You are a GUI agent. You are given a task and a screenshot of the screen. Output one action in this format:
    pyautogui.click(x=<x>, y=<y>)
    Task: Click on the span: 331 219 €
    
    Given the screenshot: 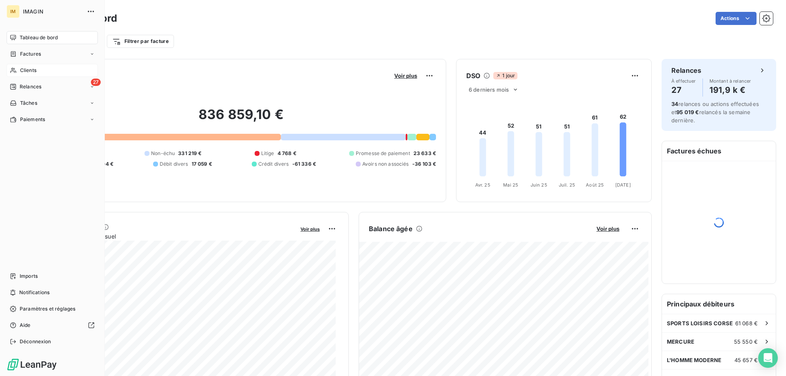 What is the action you would take?
    pyautogui.click(x=189, y=153)
    